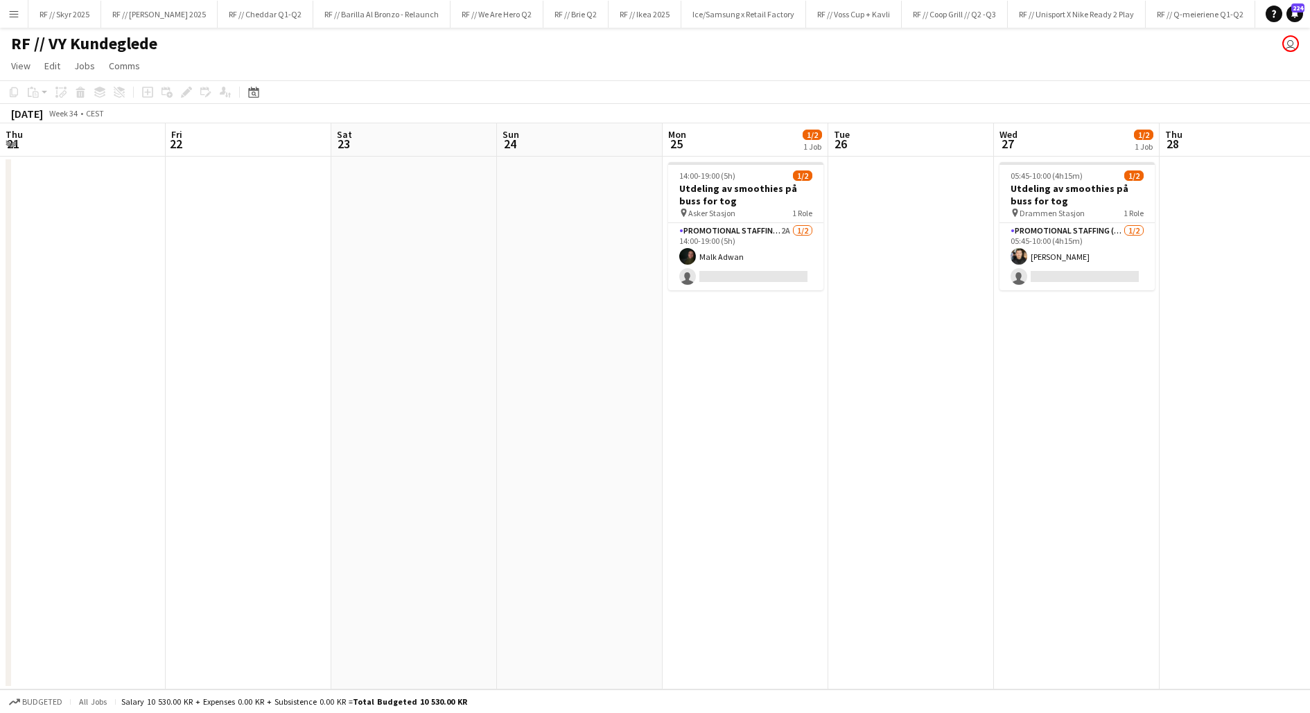  What do you see at coordinates (1047, 175) in the screenshot?
I see `span: 05:45-10:00 (4h15m)` at bounding box center [1047, 175].